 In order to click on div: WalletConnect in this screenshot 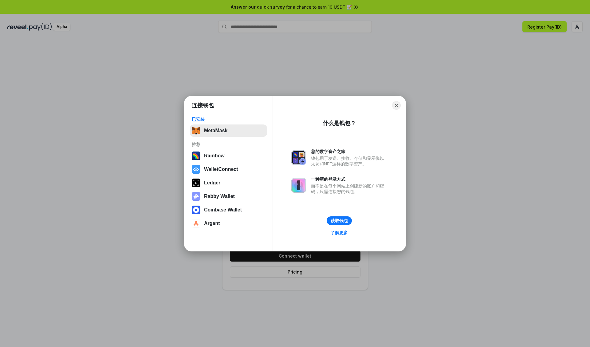, I will do `click(221, 169)`.